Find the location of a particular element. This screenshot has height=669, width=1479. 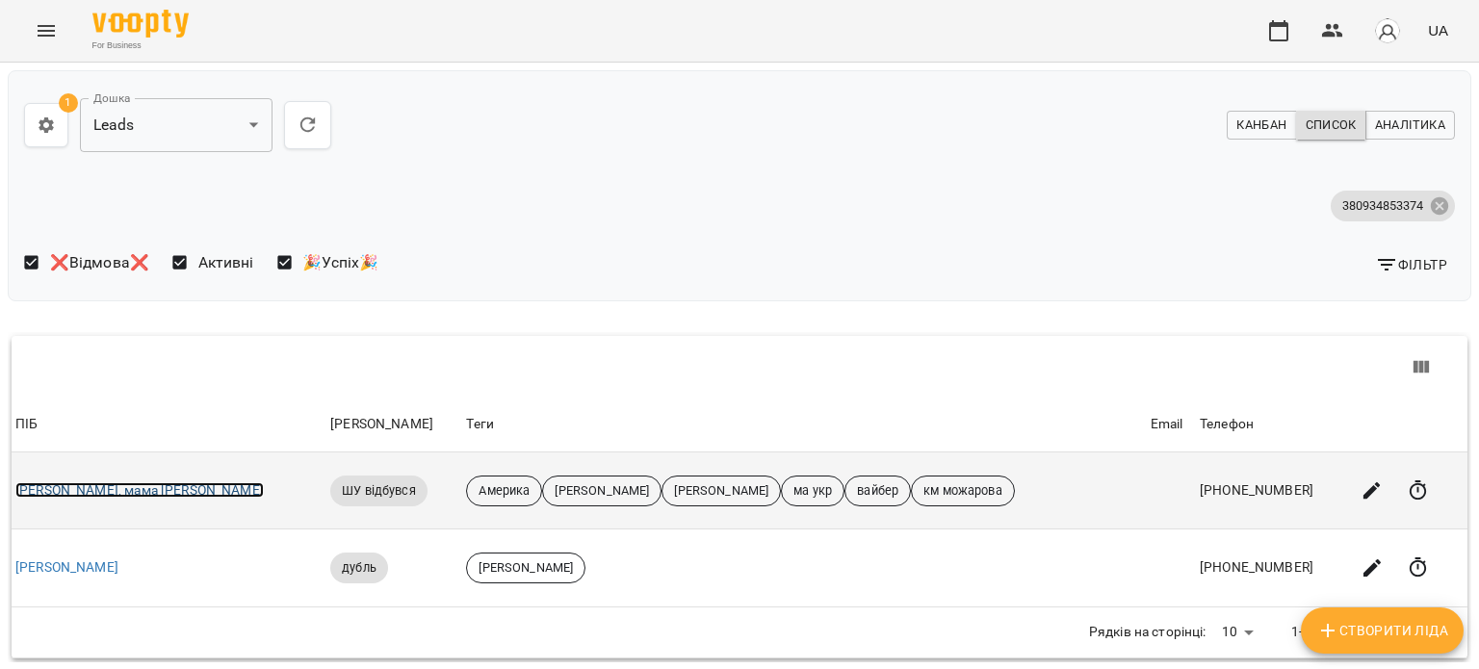

span: км можарова is located at coordinates (963, 491).